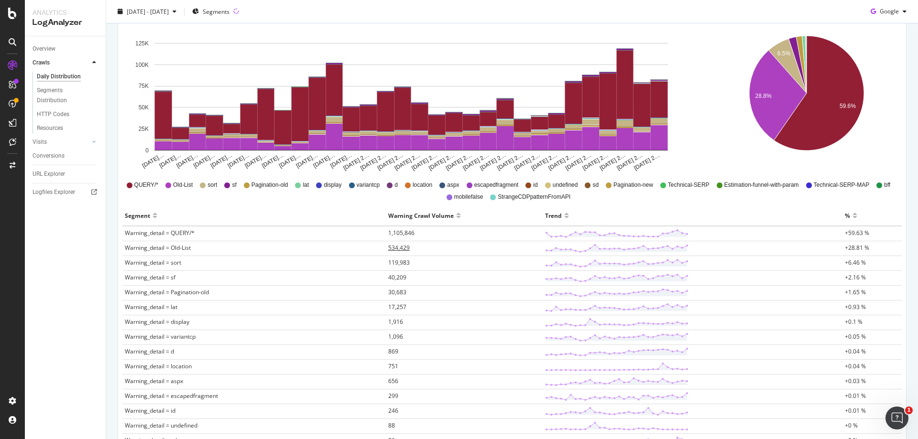 This screenshot has width=918, height=439. I want to click on button: Segments, so click(211, 11).